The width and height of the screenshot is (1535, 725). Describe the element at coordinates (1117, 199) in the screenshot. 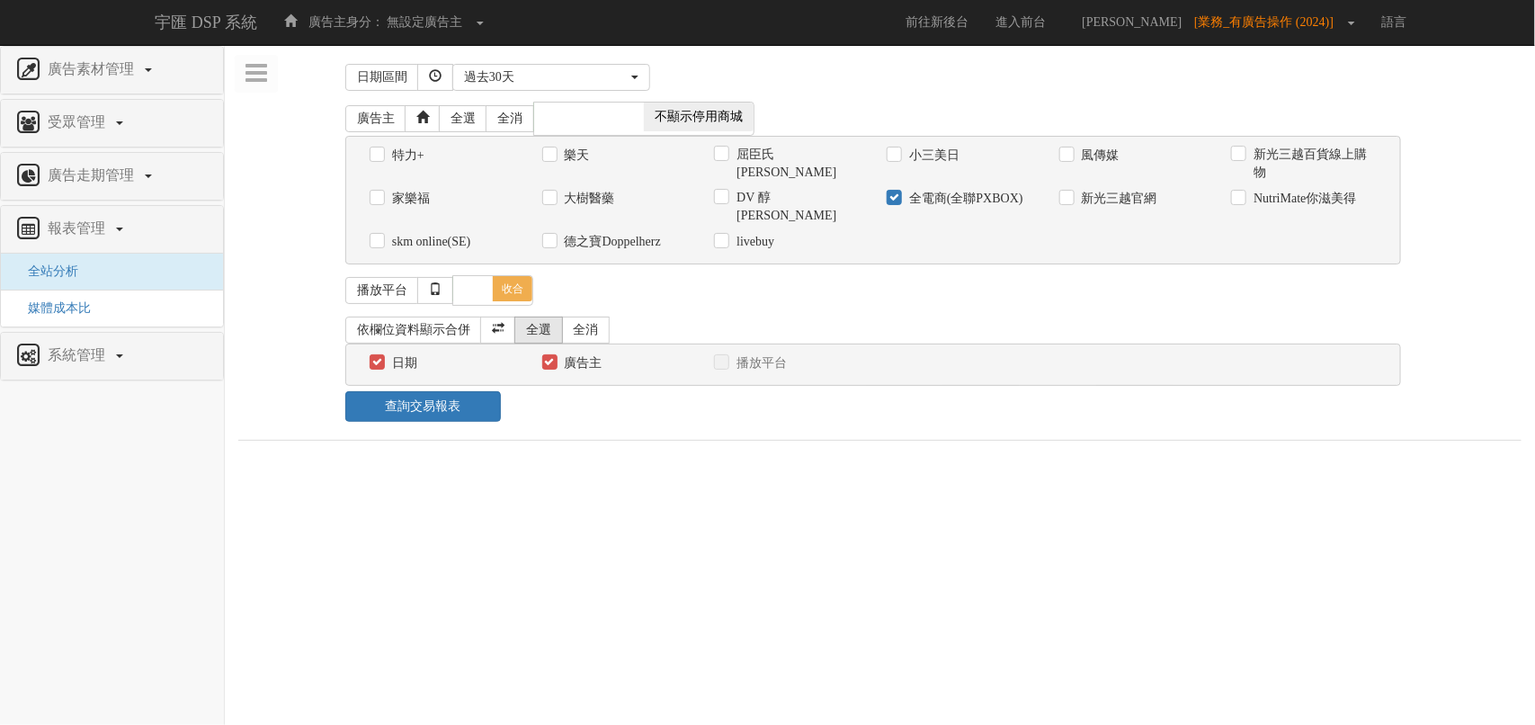

I see `label: 新光三越官網` at that location.